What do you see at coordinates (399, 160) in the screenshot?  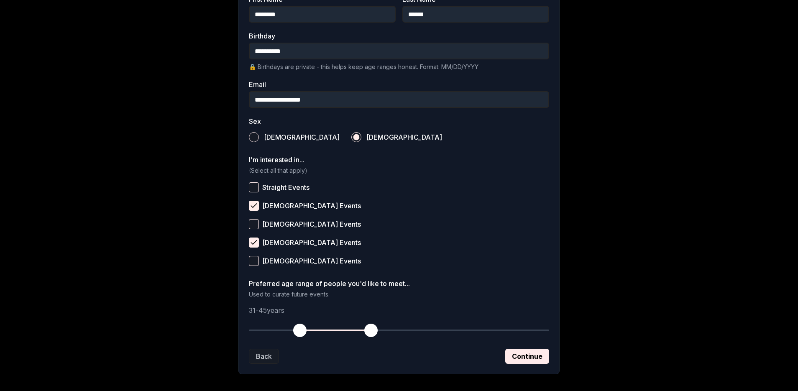 I see `label: I'm interested in...` at bounding box center [399, 160].